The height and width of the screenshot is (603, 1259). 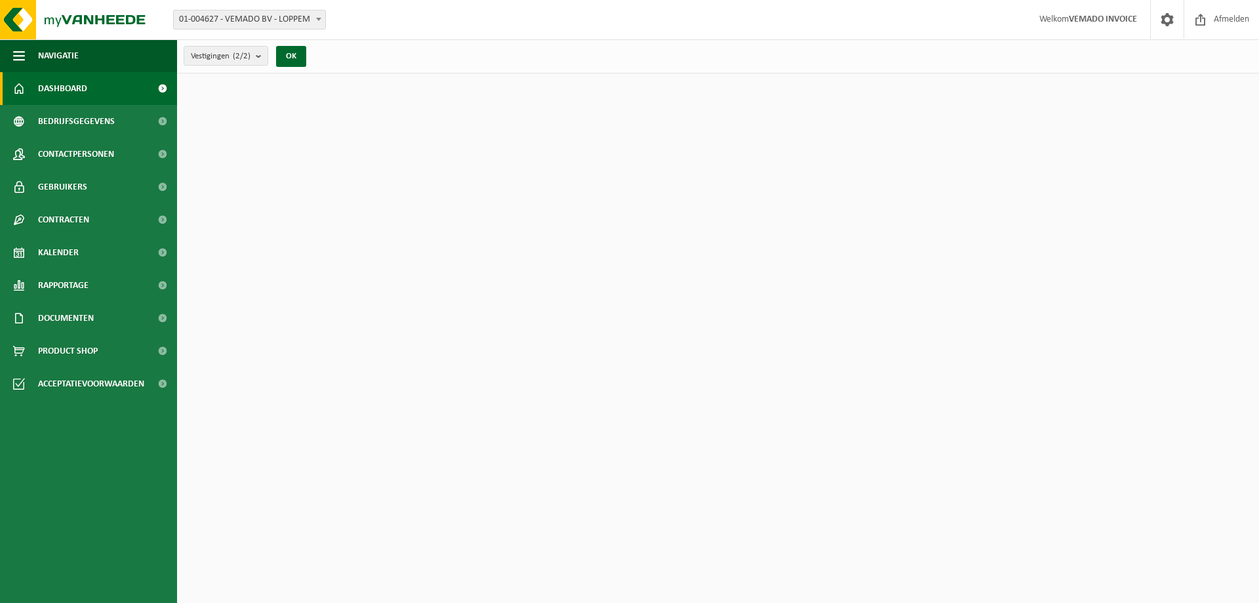 I want to click on span: Gebruikers, so click(x=62, y=187).